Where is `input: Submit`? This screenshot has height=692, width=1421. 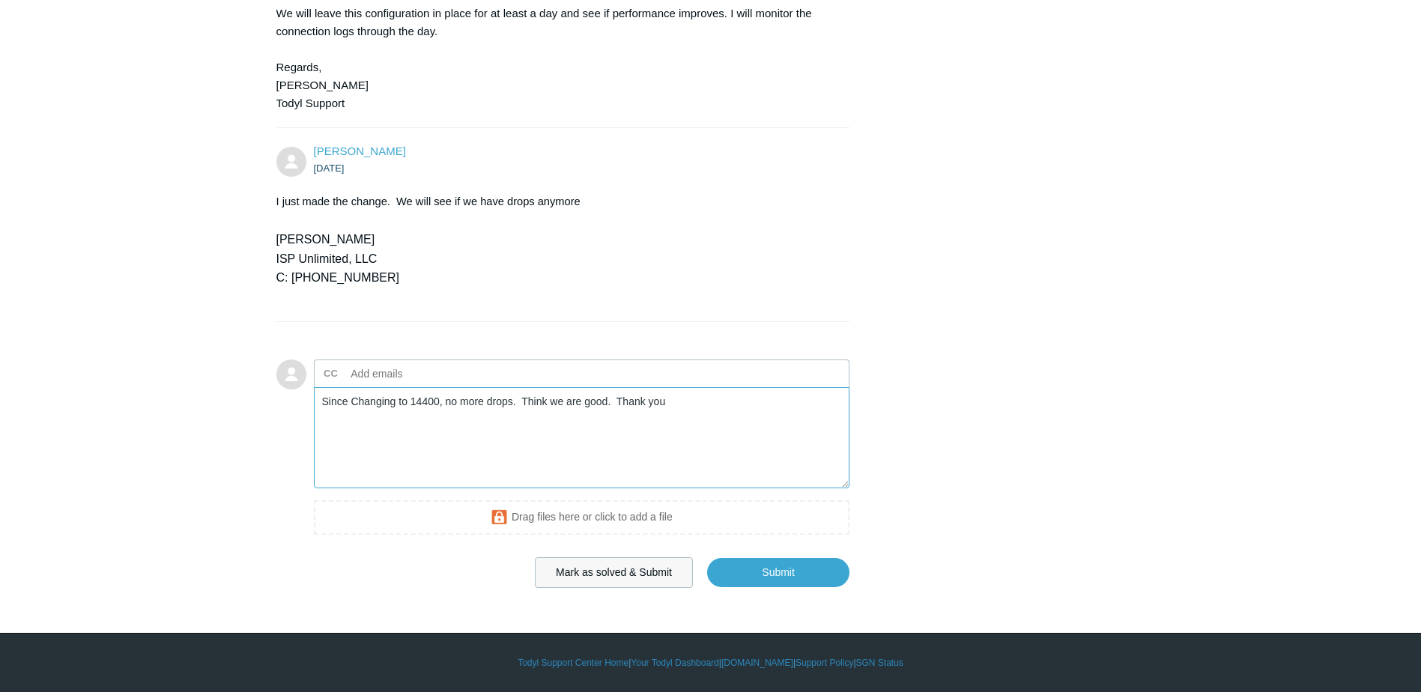
input: Submit is located at coordinates (778, 572).